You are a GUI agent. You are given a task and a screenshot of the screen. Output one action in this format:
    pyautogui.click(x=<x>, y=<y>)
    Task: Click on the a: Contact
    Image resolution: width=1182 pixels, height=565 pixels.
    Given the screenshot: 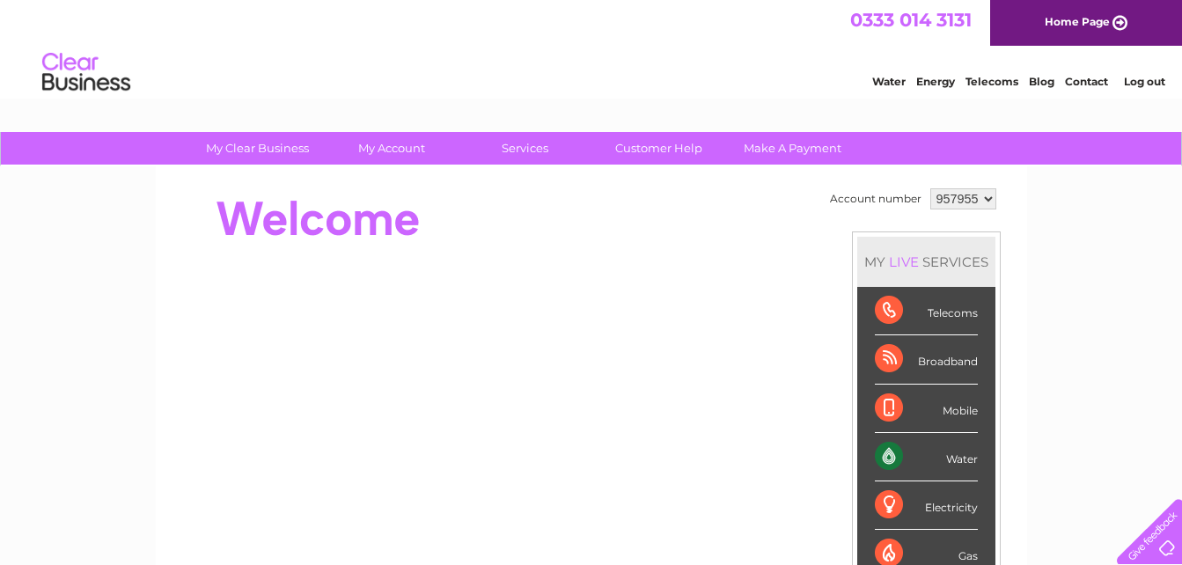 What is the action you would take?
    pyautogui.click(x=1086, y=81)
    